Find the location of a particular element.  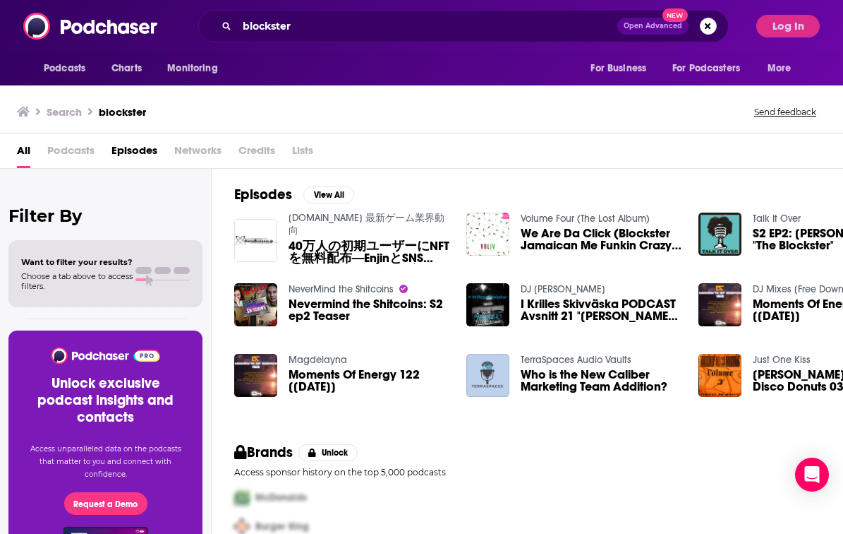

h3: Unlock exclusive podcast insights and contacts is located at coordinates (105, 400).